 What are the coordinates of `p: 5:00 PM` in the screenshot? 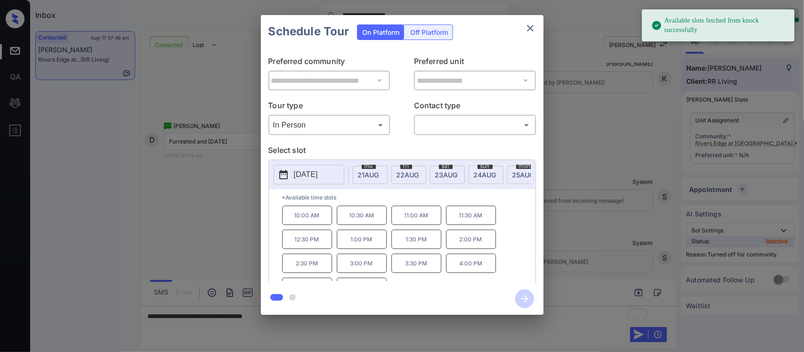 It's located at (362, 287).